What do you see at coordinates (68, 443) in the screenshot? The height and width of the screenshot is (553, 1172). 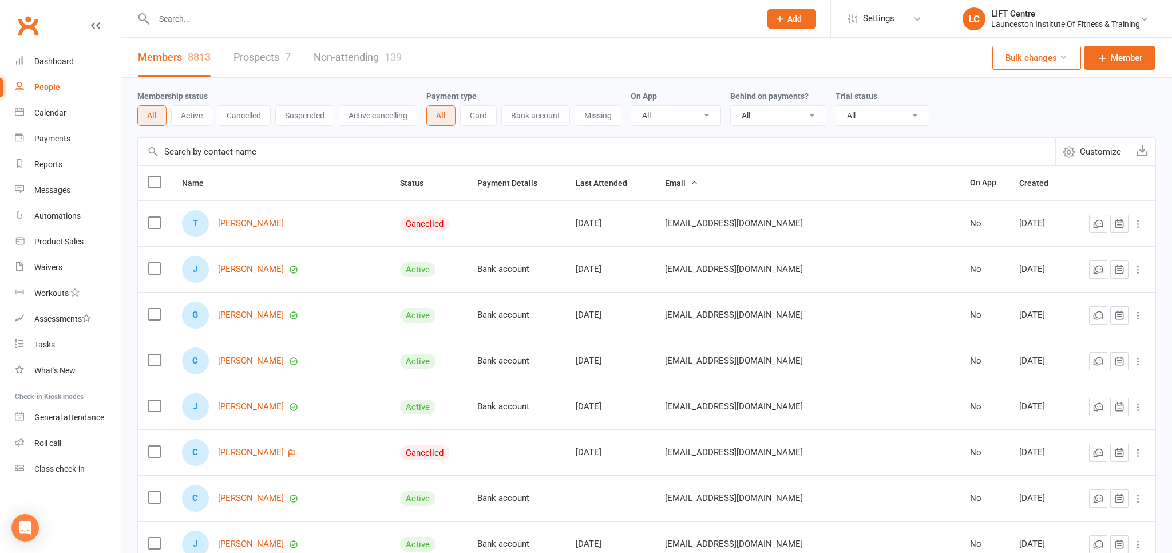 I see `a: Roll call` at bounding box center [68, 443].